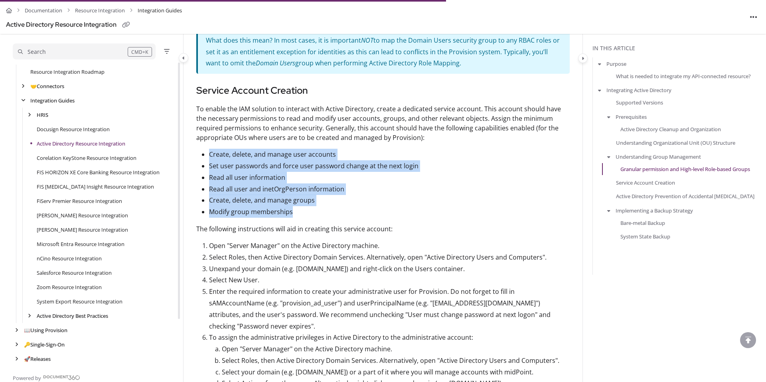  Describe the element at coordinates (98, 172) in the screenshot. I see `a: FIS HORIZON XE Core Banking Resource Integration` at that location.